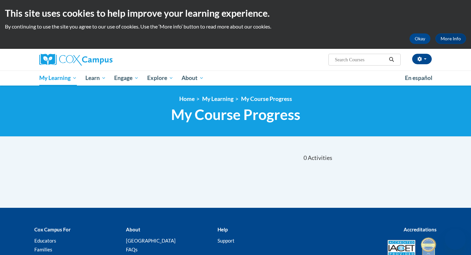  Describe the element at coordinates (226, 240) in the screenshot. I see `a: Support` at that location.